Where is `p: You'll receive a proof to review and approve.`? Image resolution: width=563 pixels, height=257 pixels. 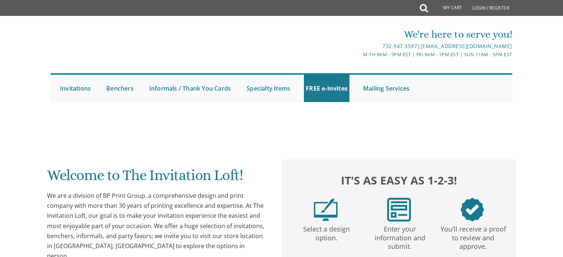 p: You'll receive a proof to review and approve. is located at coordinates (473, 237).